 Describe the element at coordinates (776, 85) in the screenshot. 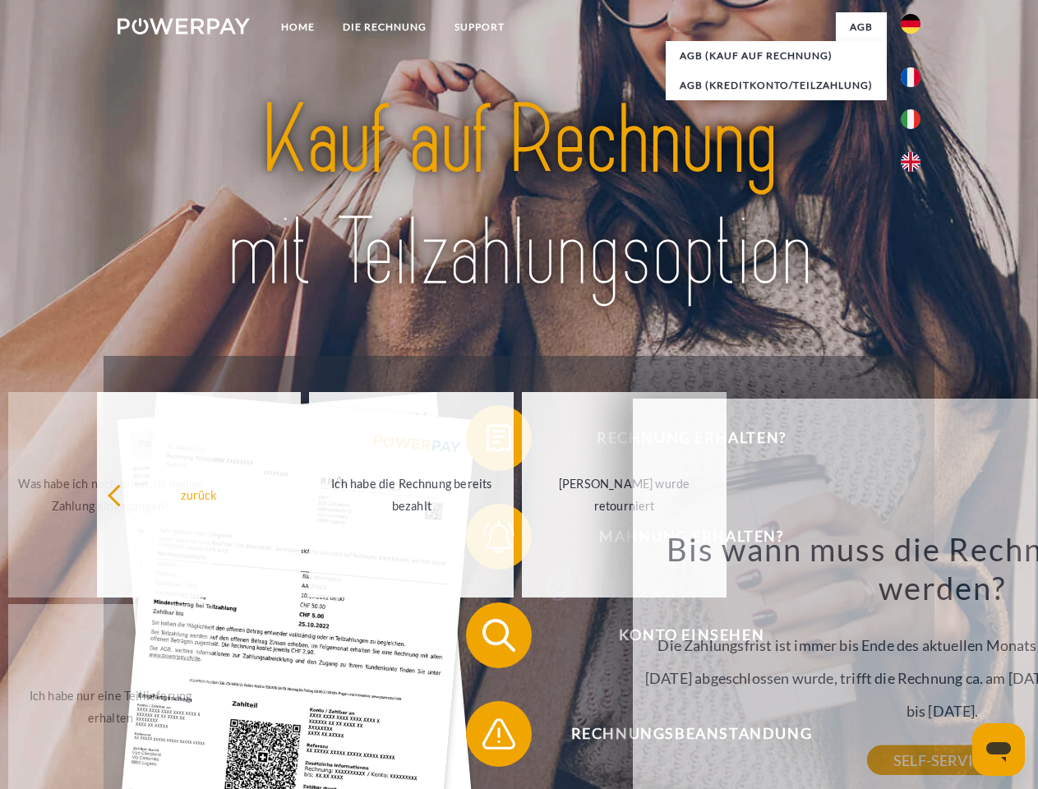

I see `a: AGB (Kreditkonto/Teilzahlung)` at that location.